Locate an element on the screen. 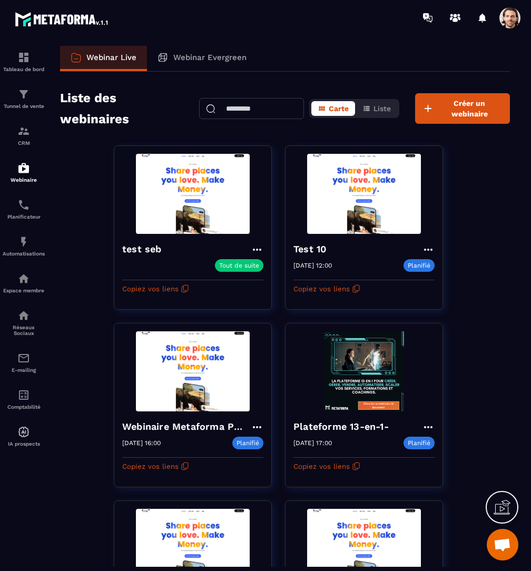 The image size is (531, 571). button: Carte is located at coordinates (333, 108).